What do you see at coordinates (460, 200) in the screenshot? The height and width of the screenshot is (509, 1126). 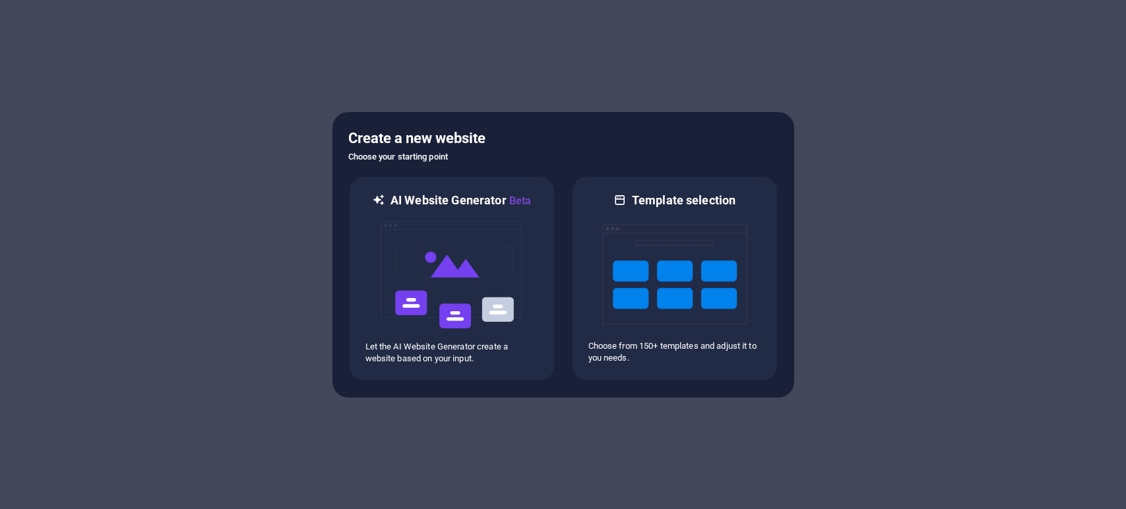 I see `h6: AI Website Generator` at bounding box center [460, 200].